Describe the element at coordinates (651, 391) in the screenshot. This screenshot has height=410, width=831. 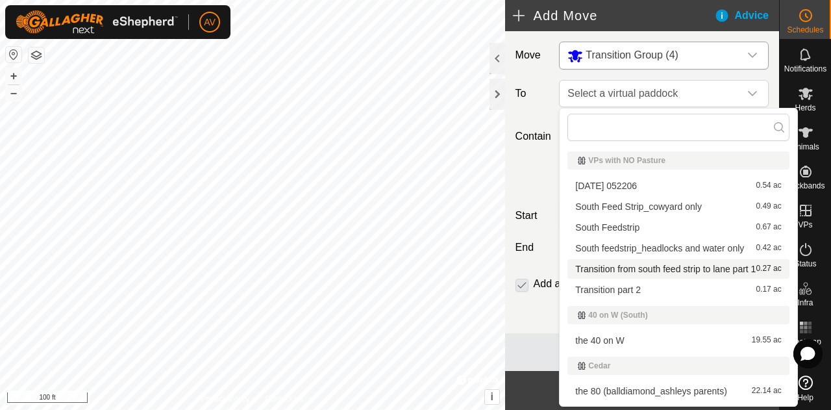
I see `span: the 80 (balldiamond_ashleys parents)` at that location.